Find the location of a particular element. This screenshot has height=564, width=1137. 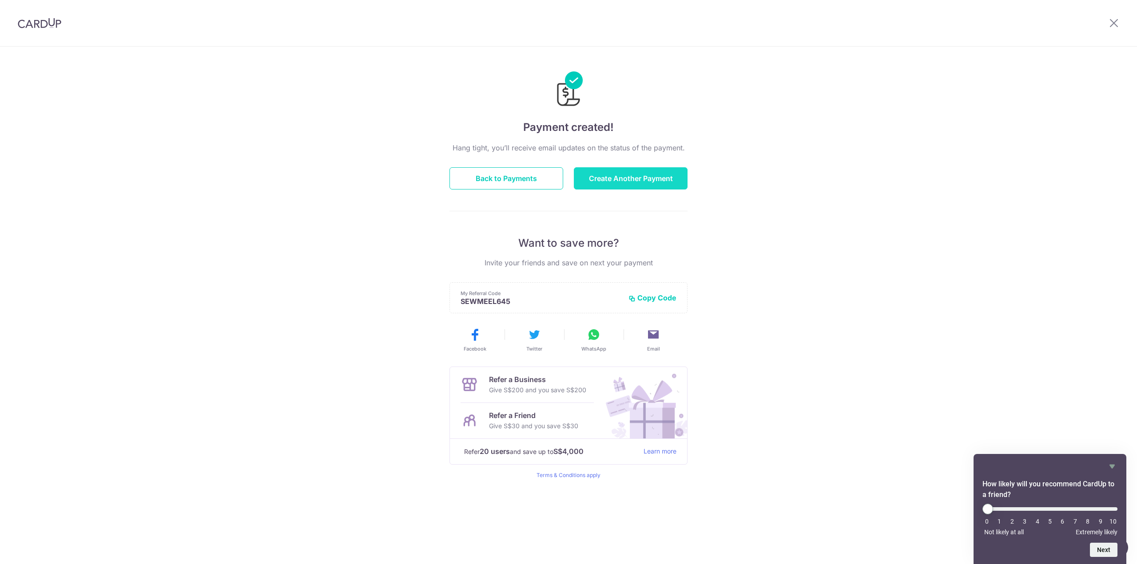

li: 2 is located at coordinates (1012, 522).